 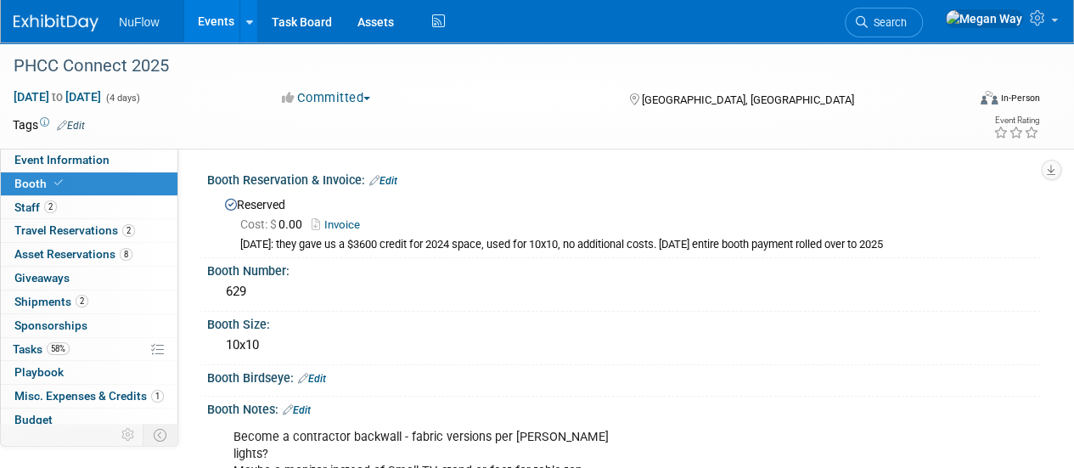 I want to click on a: Staff2, so click(x=89, y=207).